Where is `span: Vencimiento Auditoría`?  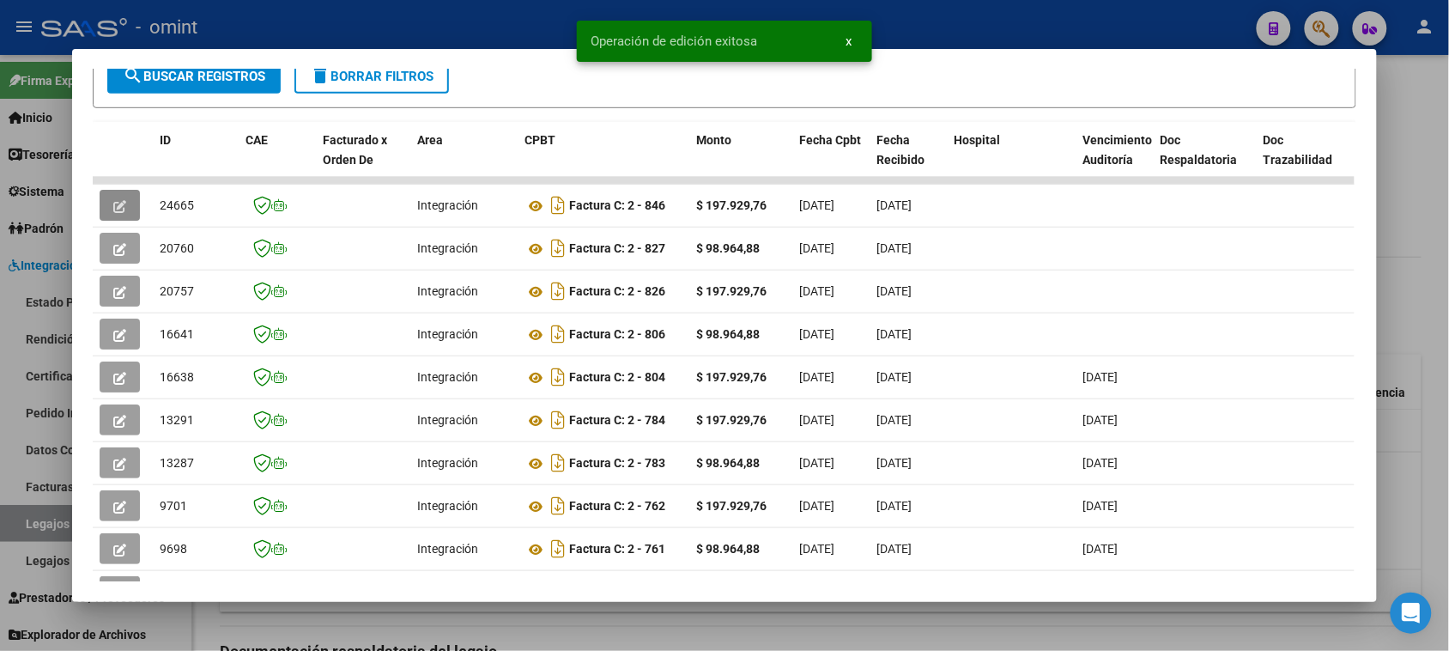
span: Vencimiento Auditoría is located at coordinates (1117, 149).